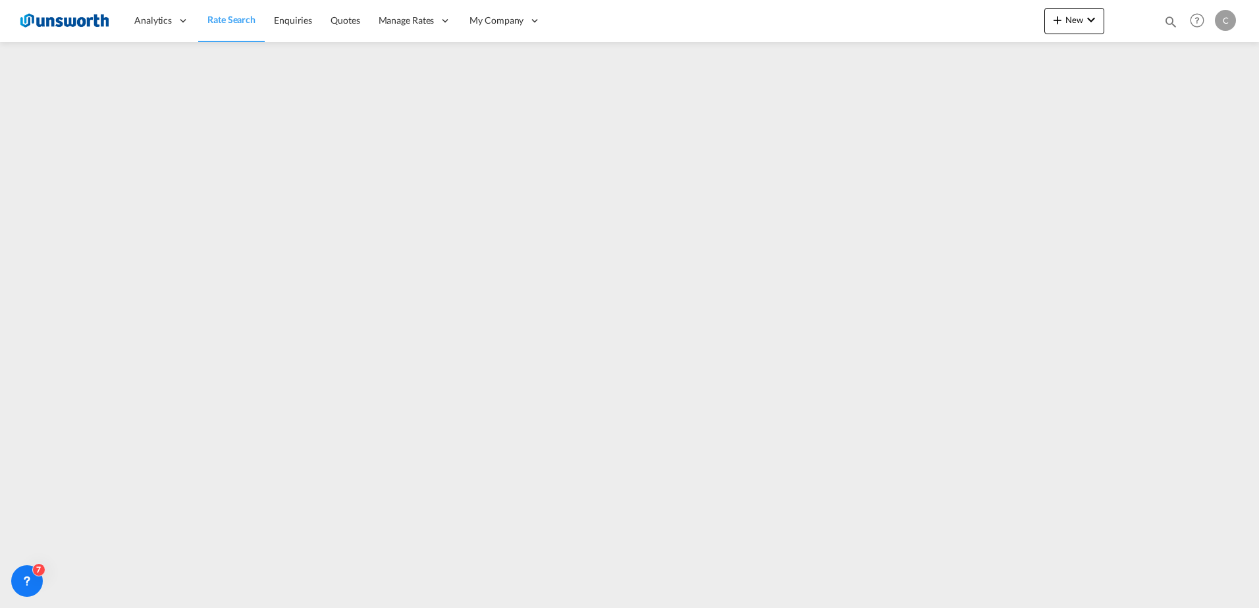 The image size is (1259, 608). I want to click on div: Help, so click(1201, 21).